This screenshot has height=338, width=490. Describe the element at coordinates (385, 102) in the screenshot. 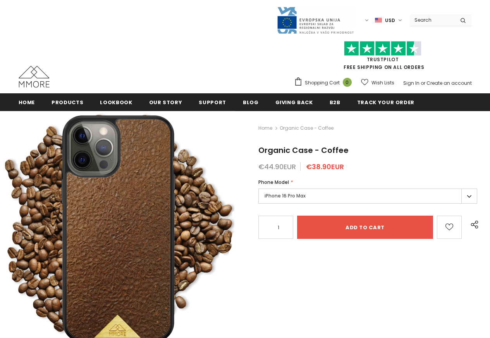

I see `span: Track your order` at that location.